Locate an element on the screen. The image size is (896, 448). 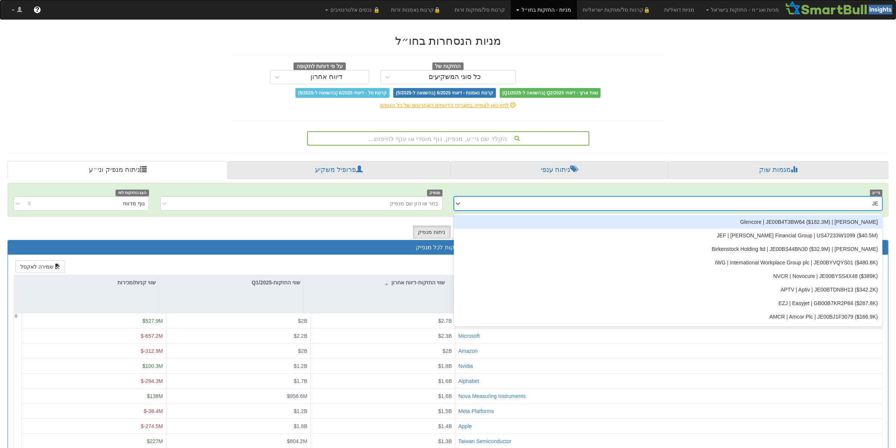
span: $100.3M is located at coordinates (153, 366).